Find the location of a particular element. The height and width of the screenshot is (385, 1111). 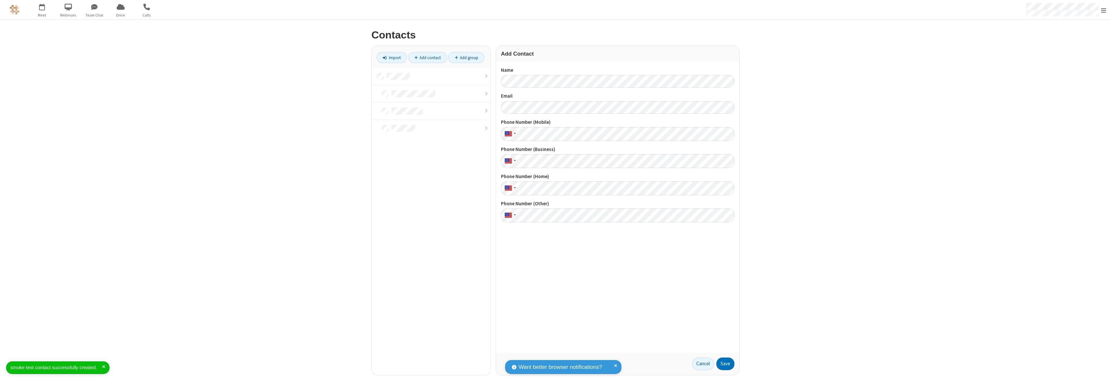

label: Phone Number (Business) is located at coordinates (618, 149).